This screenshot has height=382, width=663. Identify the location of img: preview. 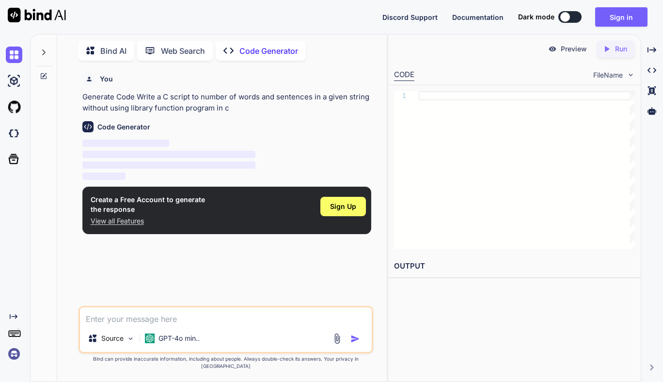
(553, 49).